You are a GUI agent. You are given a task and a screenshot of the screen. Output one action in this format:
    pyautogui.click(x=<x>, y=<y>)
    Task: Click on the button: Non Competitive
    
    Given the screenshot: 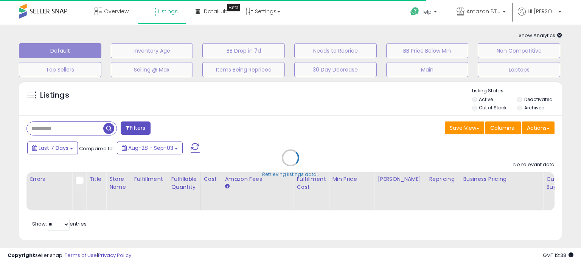 What is the action you would take?
    pyautogui.click(x=519, y=51)
    